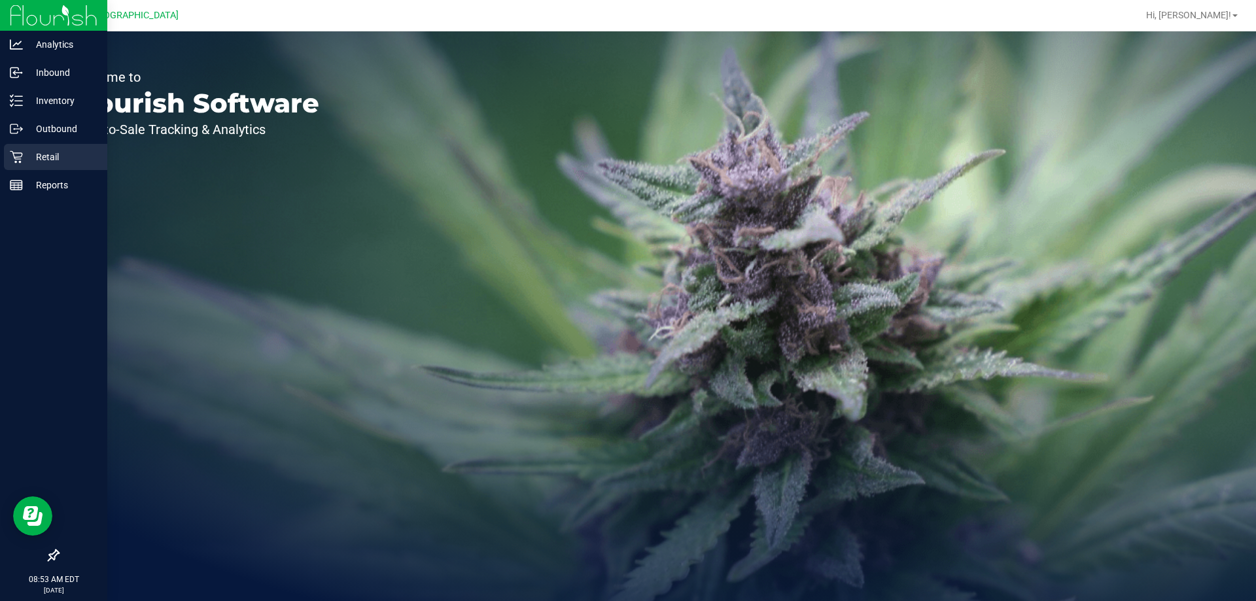  Describe the element at coordinates (195, 129) in the screenshot. I see `p: Seed-to-Sale Tracking & Analytics` at that location.